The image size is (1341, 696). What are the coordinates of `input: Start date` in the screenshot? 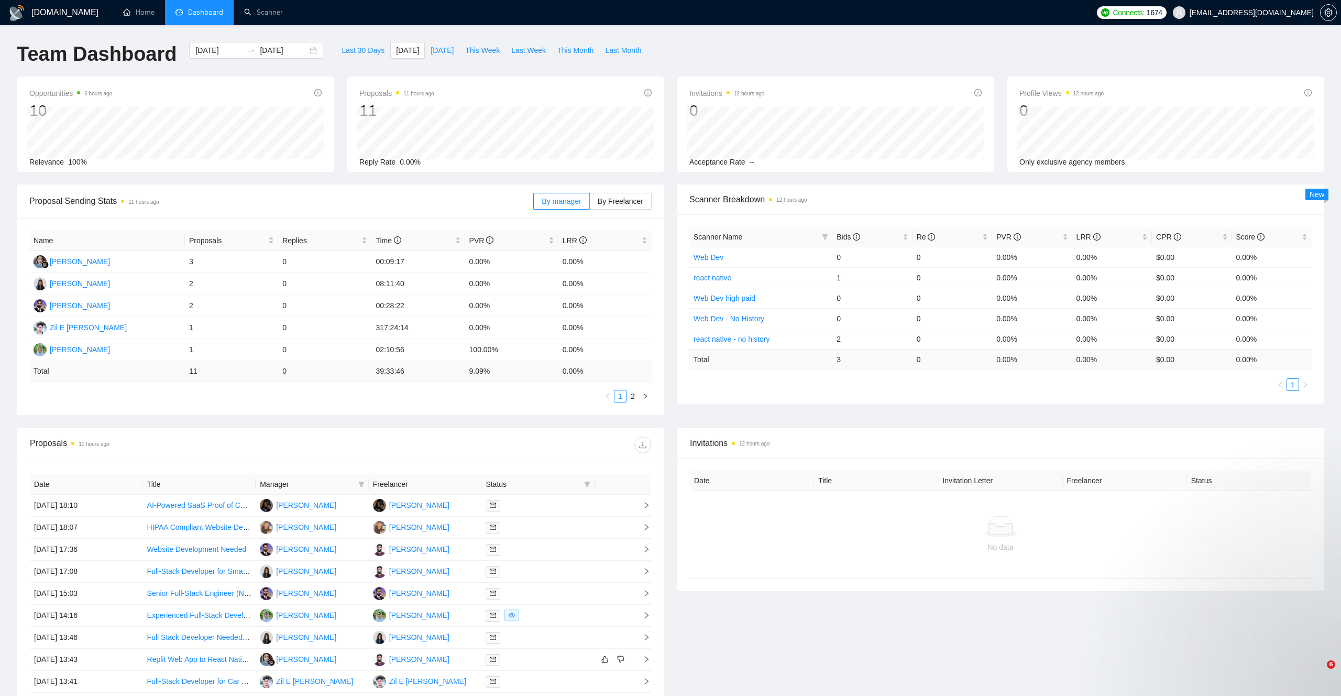 It's located at (219, 50).